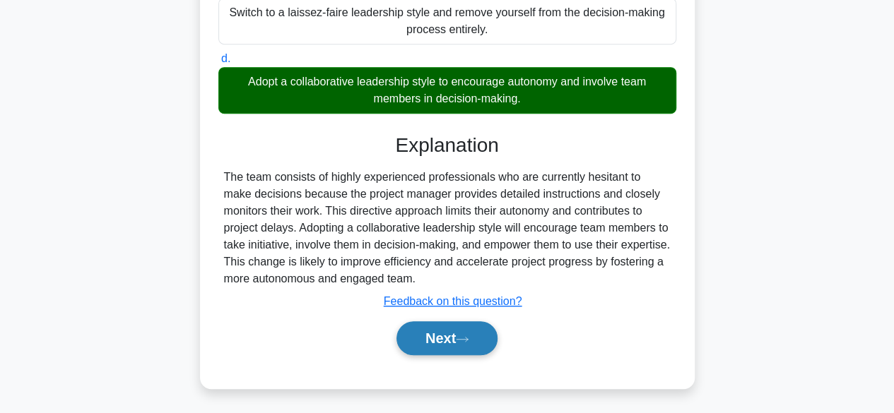 The image size is (894, 413). What do you see at coordinates (446, 338) in the screenshot?
I see `button: Next` at bounding box center [446, 338].